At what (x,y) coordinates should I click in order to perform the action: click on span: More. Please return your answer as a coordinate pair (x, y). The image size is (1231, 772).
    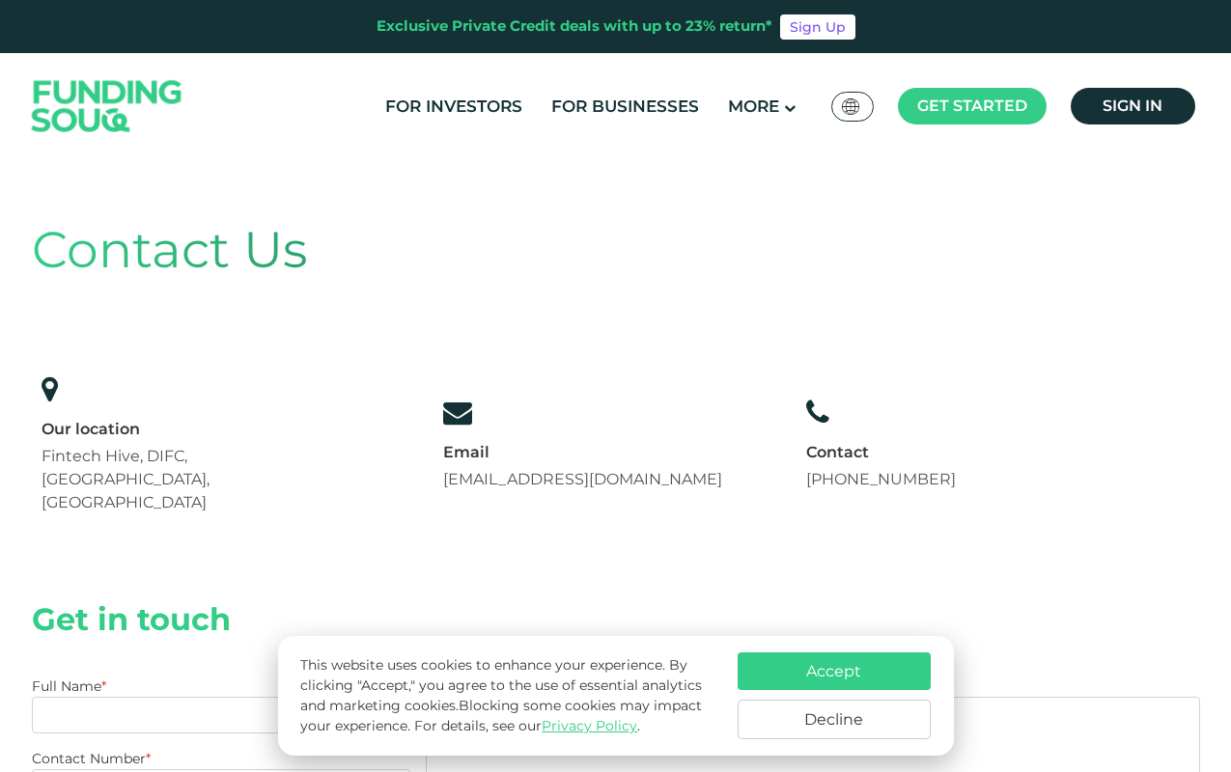
    Looking at the image, I should click on (753, 106).